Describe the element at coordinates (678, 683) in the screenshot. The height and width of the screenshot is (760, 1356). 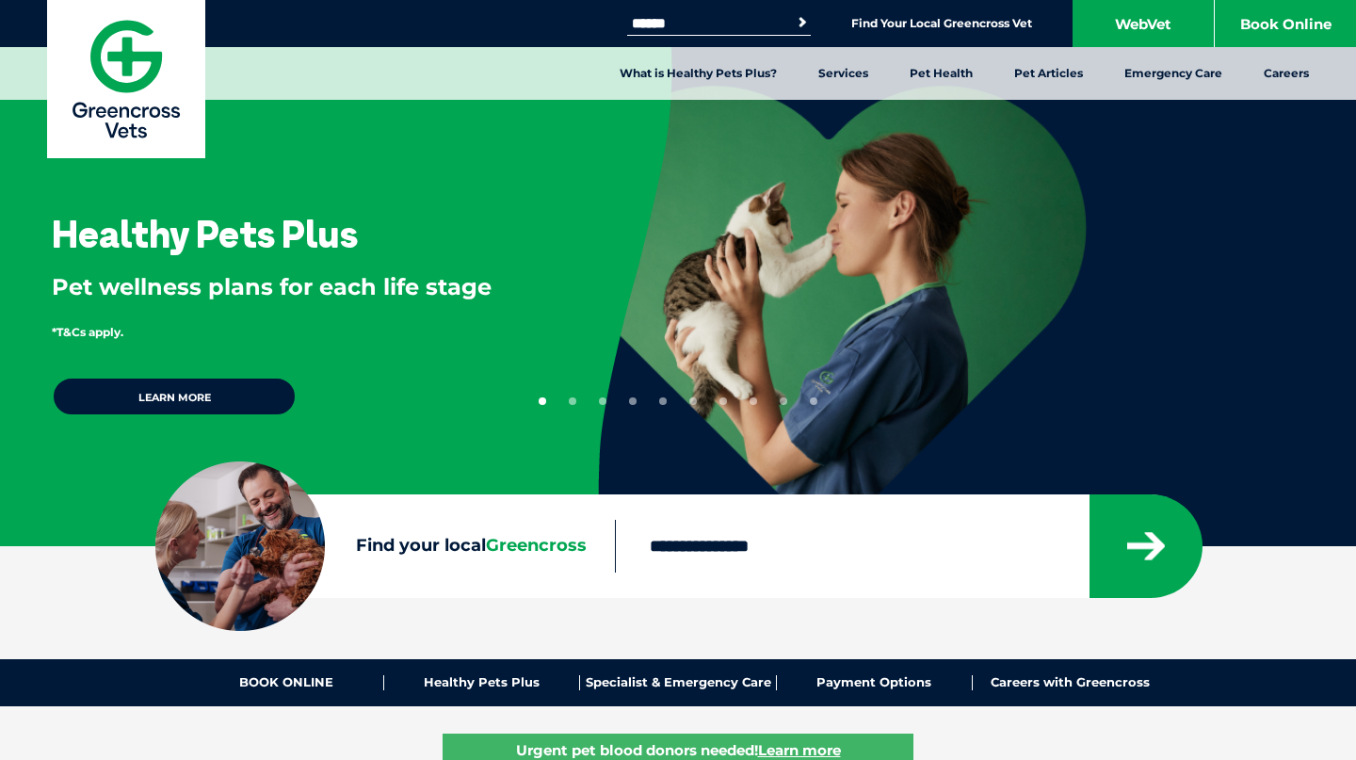
I see `a: Specialist & Emergency Care` at that location.